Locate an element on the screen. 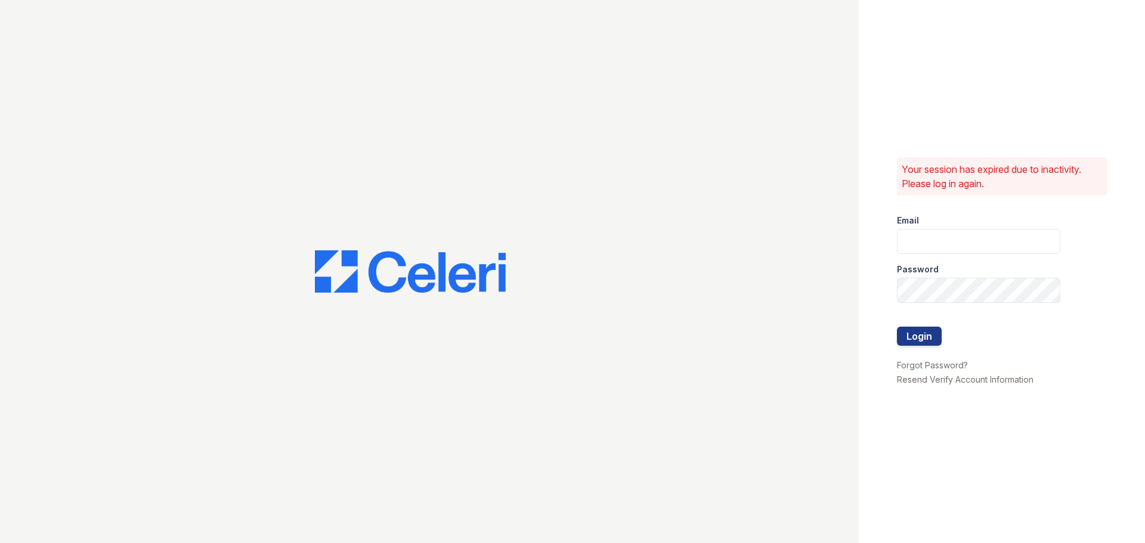 This screenshot has width=1145, height=543. label: Password is located at coordinates (918, 270).